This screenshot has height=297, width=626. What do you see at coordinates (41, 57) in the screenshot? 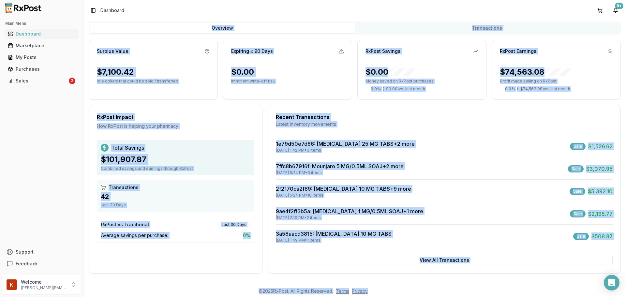
I see `a: My Posts` at bounding box center [41, 57].